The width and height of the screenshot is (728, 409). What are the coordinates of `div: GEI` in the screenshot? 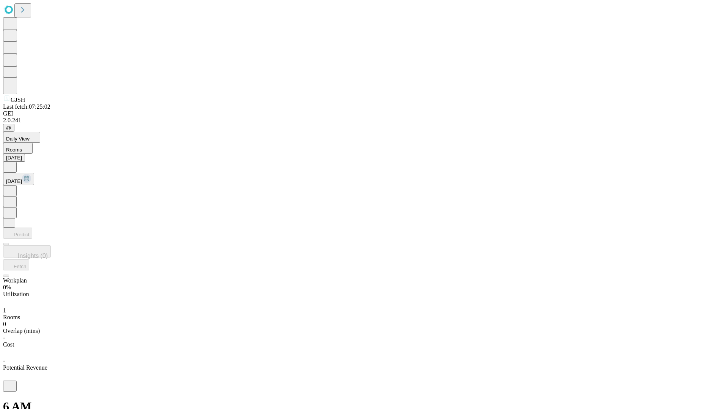 It's located at (364, 114).